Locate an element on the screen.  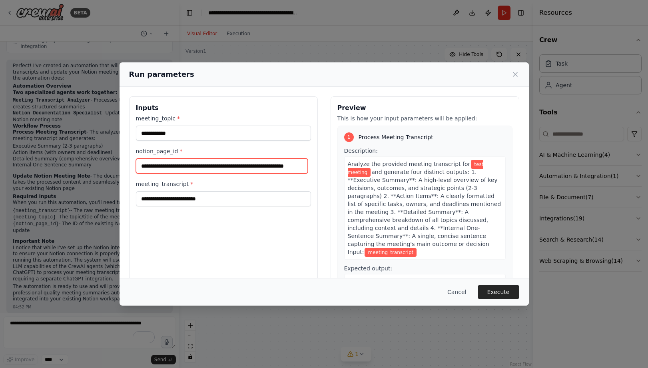
p: This is how your input parameters will be applied: is located at coordinates (425, 118).